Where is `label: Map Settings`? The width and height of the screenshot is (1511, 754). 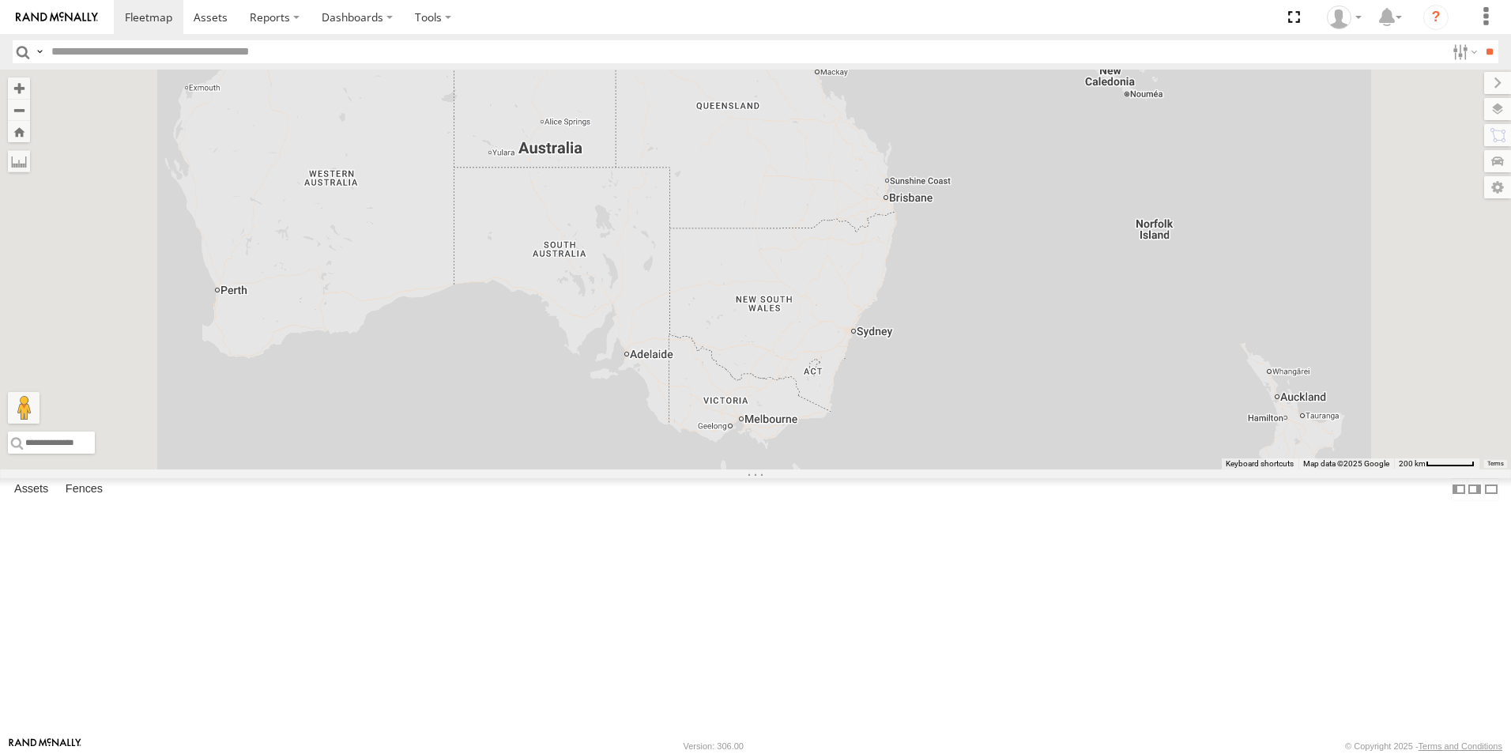
label: Map Settings is located at coordinates (1498, 187).